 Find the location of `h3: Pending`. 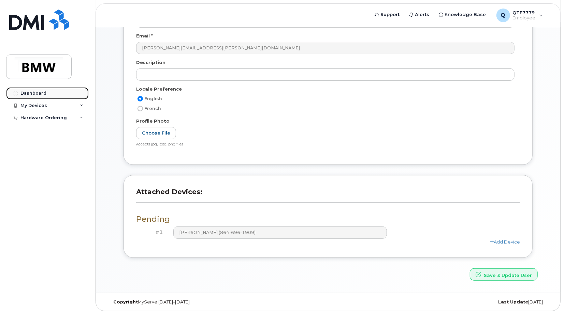

h3: Pending is located at coordinates (328, 219).